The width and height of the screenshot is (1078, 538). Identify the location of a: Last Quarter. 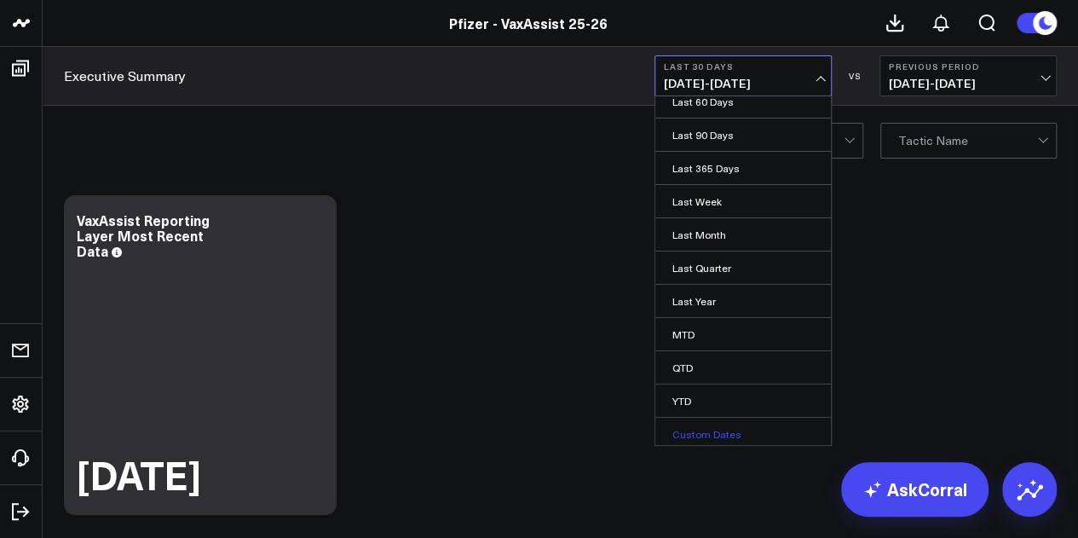
(743, 268).